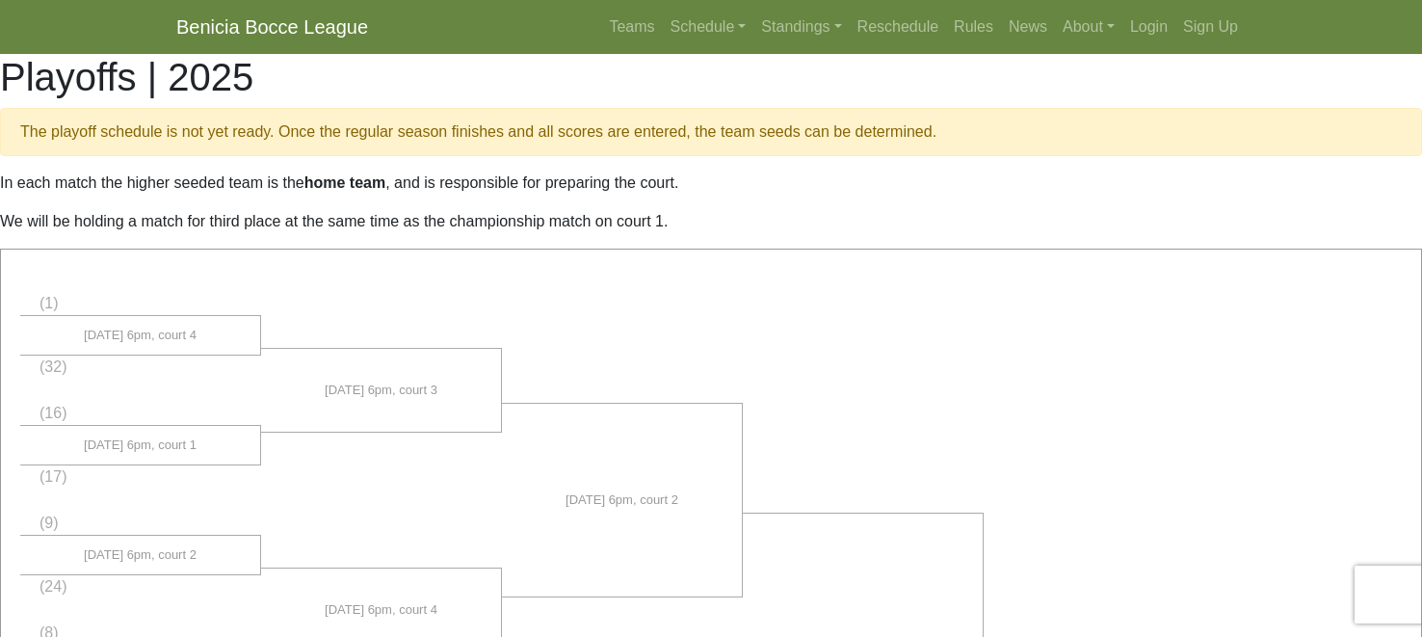  I want to click on span: (24), so click(53, 586).